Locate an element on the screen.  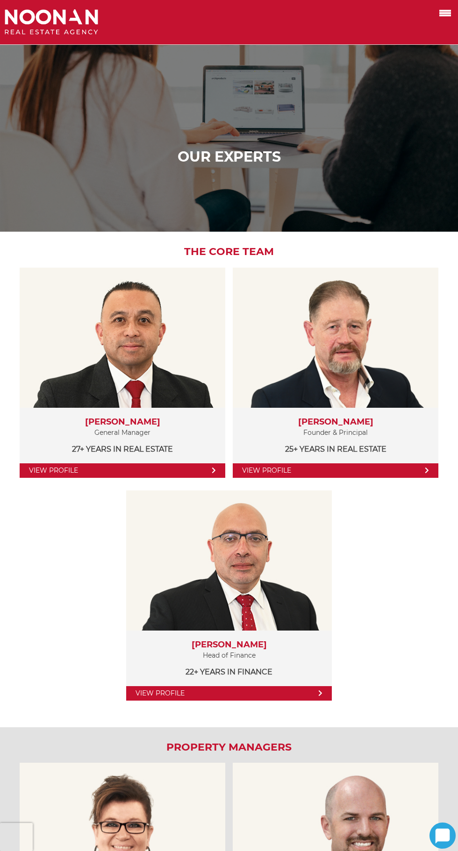
h2: The Core Team is located at coordinates (229, 252).